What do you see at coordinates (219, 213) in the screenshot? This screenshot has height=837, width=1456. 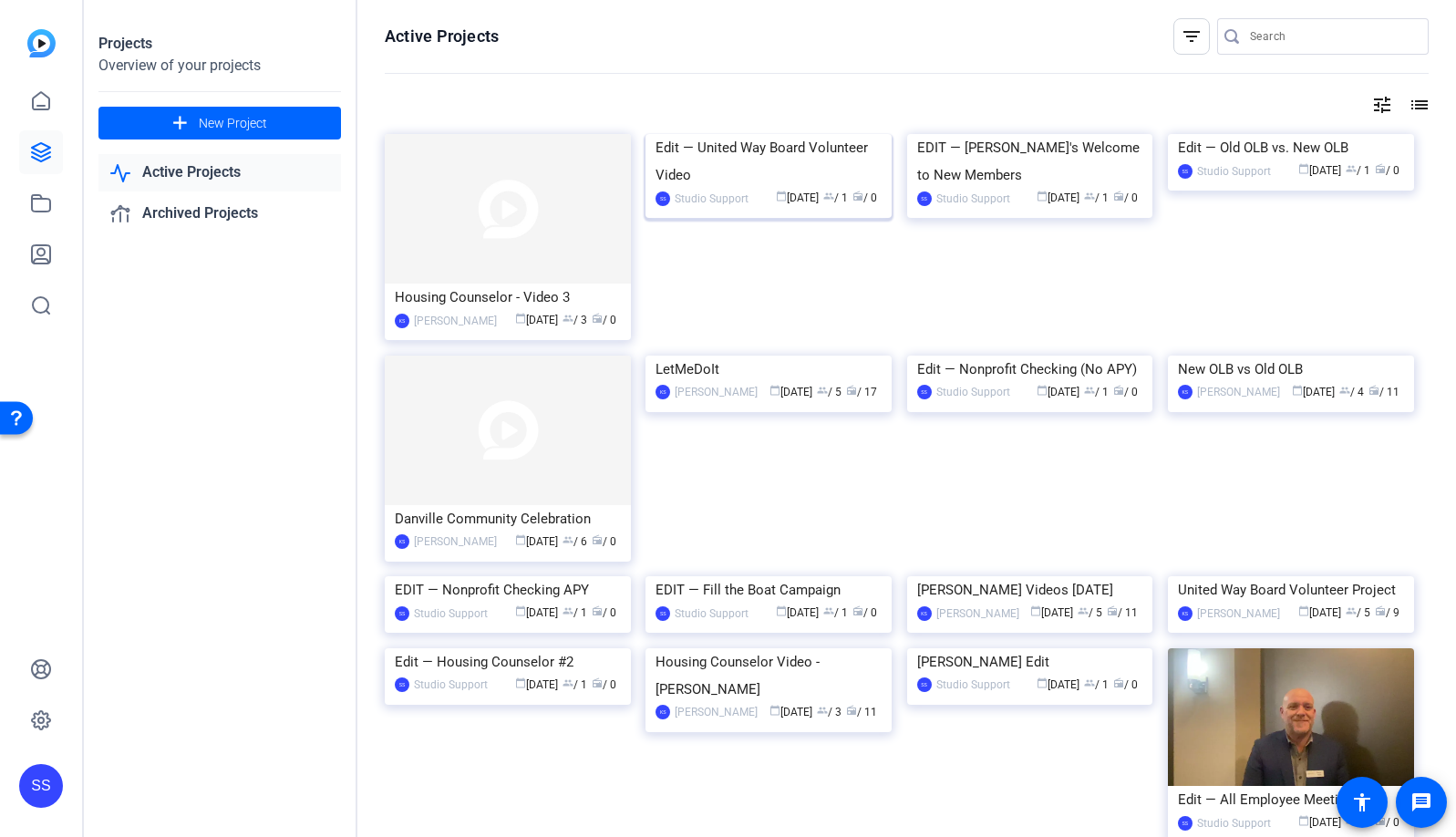 I see `a: Archived Projects` at bounding box center [219, 213].